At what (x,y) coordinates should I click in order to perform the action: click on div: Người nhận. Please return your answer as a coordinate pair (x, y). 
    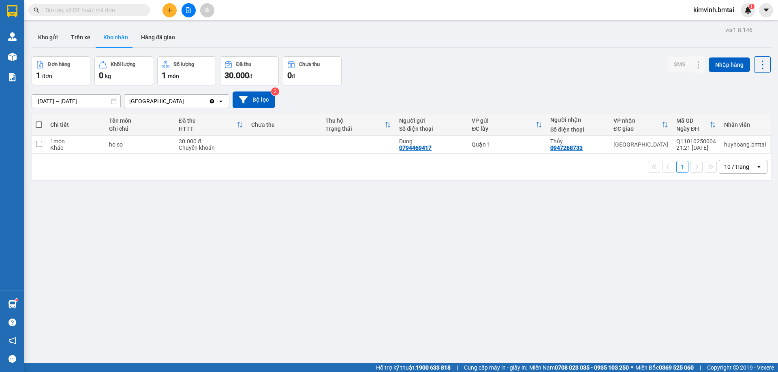
    Looking at the image, I should click on (578, 120).